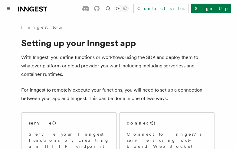  What do you see at coordinates (8, 8) in the screenshot?
I see `button: Toggle navigation` at bounding box center [8, 8].